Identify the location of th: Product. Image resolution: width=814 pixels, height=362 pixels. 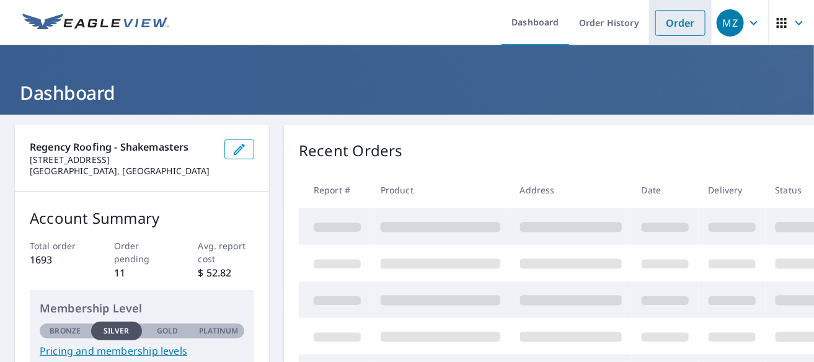
(440, 190).